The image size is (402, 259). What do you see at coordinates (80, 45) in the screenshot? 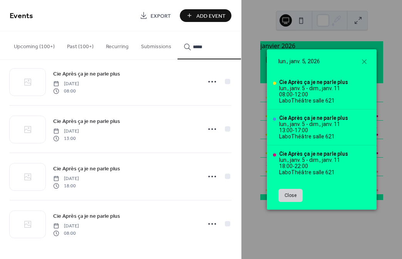
I see `button: Past (100+)` at bounding box center [80, 45].